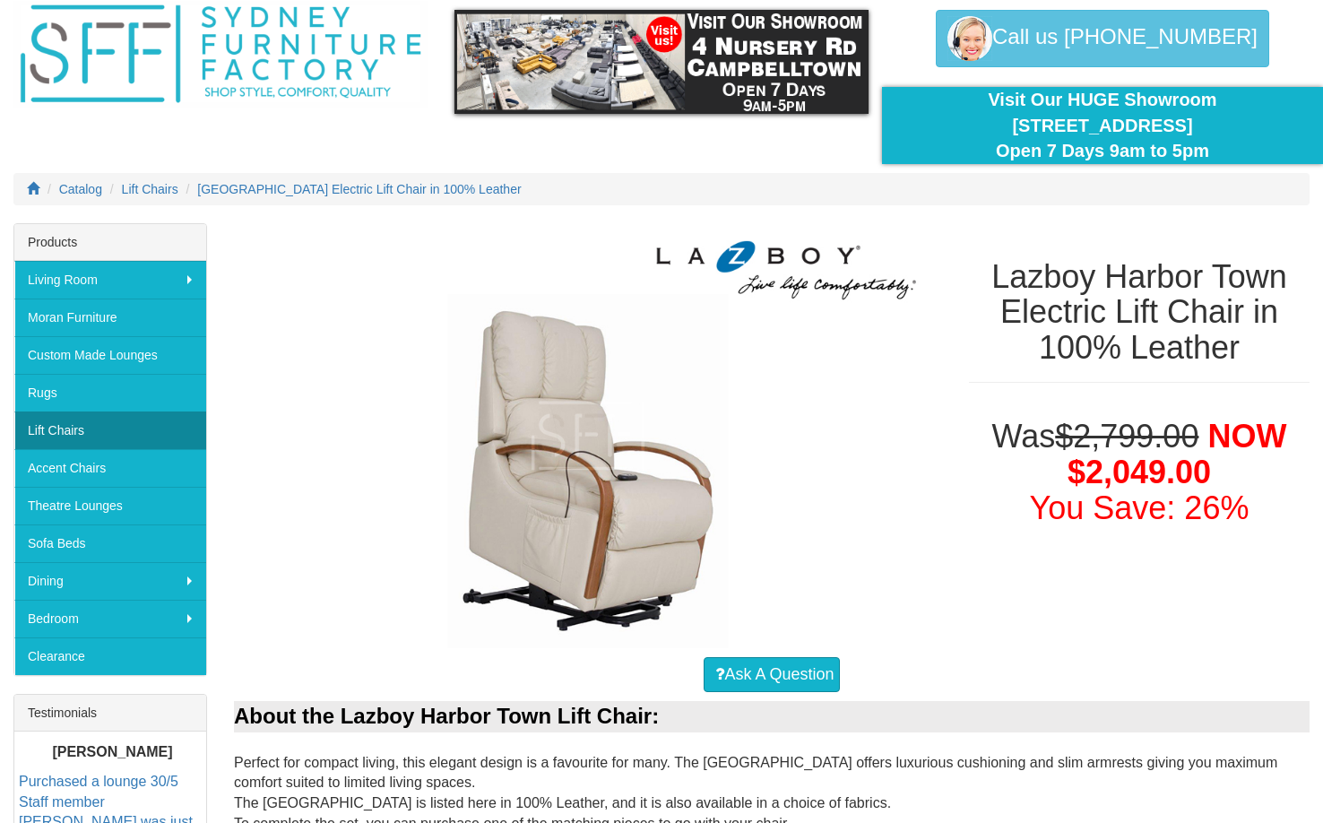  Describe the element at coordinates (110, 355) in the screenshot. I see `a: Custom Made Lounges` at that location.